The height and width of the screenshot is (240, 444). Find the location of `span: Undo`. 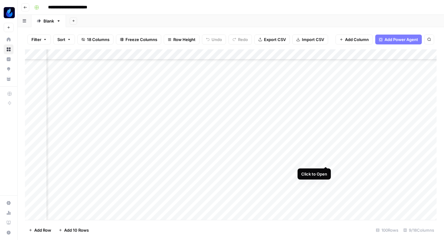

span: Undo is located at coordinates (217, 39).